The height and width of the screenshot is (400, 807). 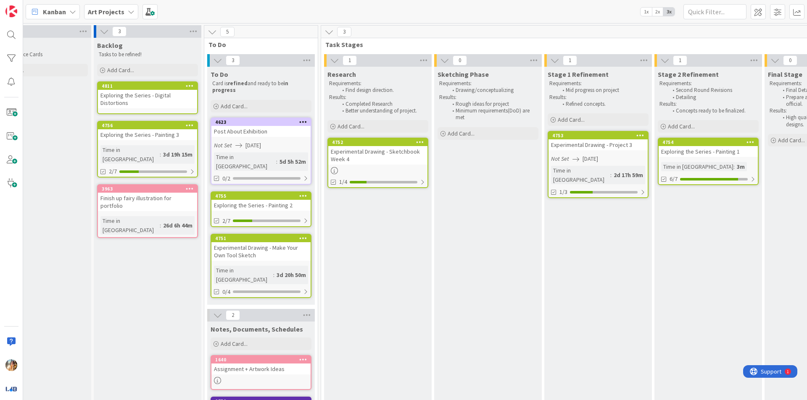 I want to click on div: 4623, so click(x=261, y=122).